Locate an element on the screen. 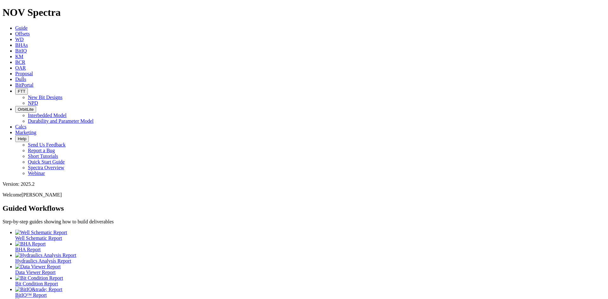  span: Marketing is located at coordinates (26, 132).